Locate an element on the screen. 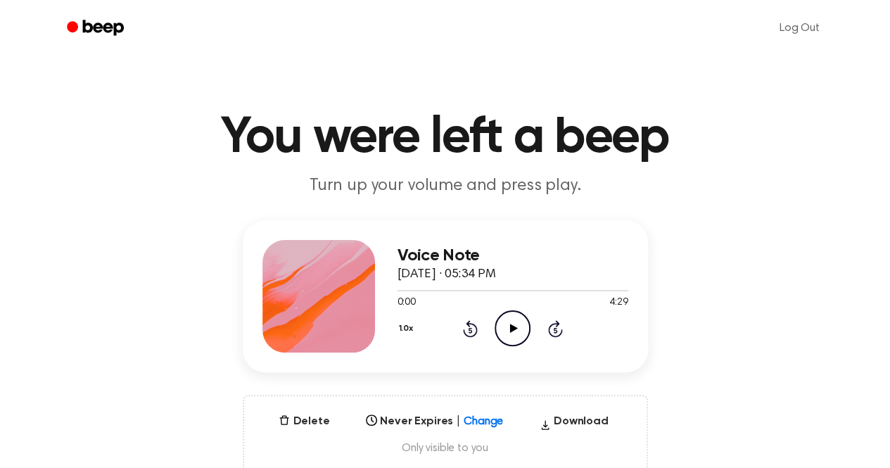  button: 1.0x is located at coordinates (408, 329).